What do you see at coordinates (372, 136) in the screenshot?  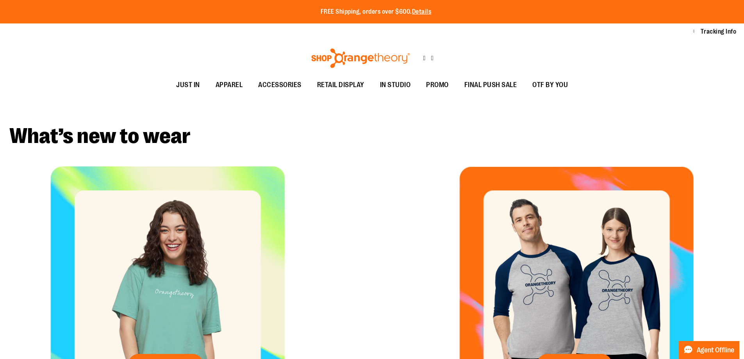 I see `h2: What’s new to wear` at bounding box center [372, 136].